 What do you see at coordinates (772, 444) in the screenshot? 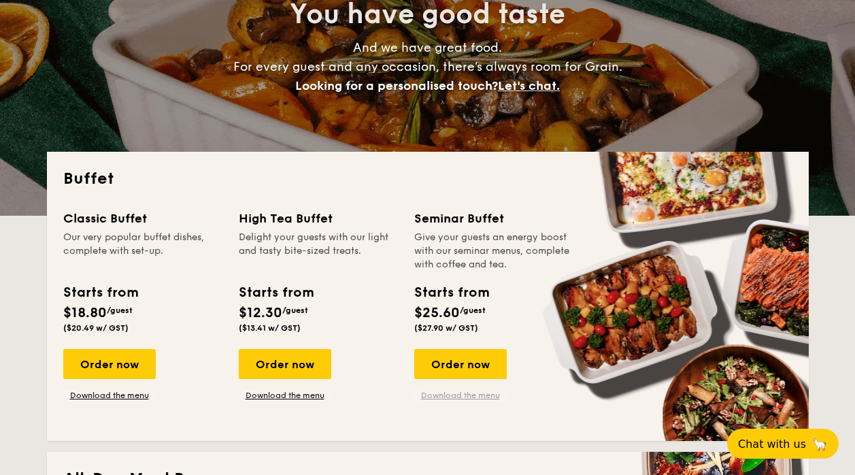
I see `span: Chat with us` at bounding box center [772, 444].